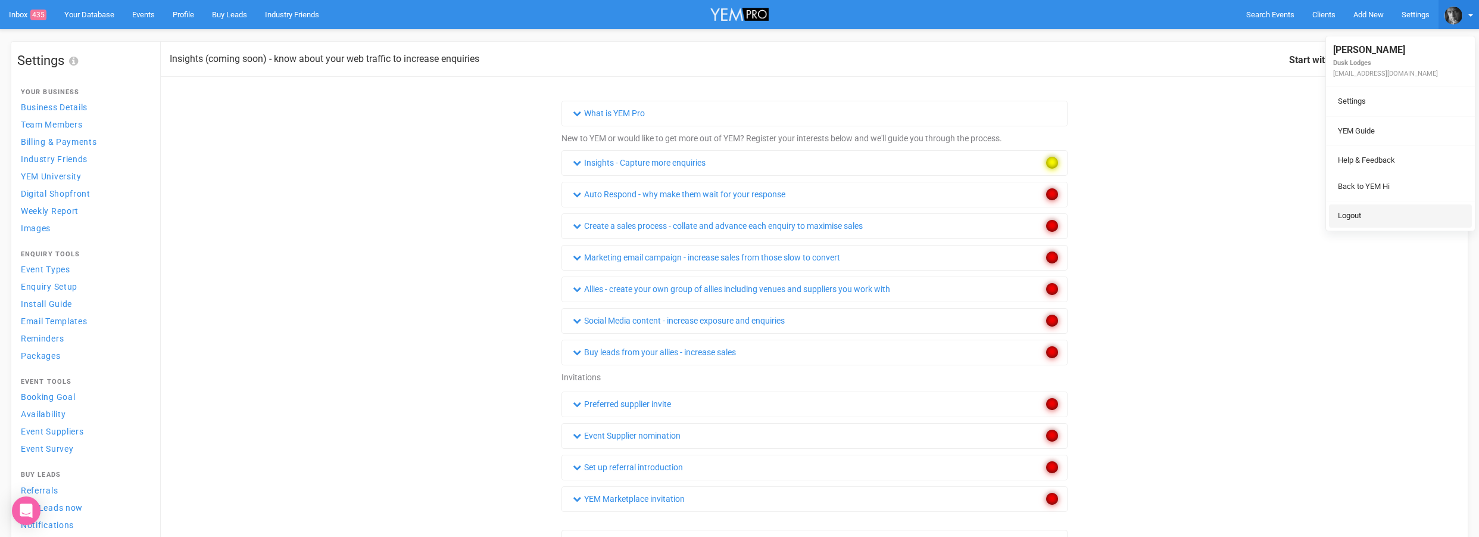 Image resolution: width=1479 pixels, height=537 pixels. Describe the element at coordinates (26, 510) in the screenshot. I see `div: Open Intercom Messenger` at that location.